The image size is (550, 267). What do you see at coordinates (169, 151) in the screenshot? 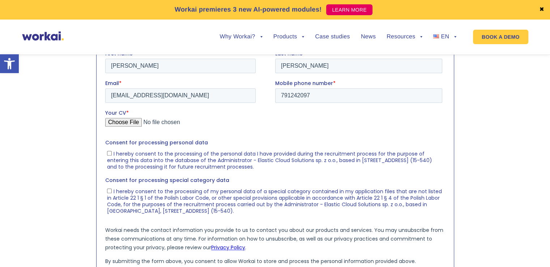
I see `span: I hereby consent to the processing of my personal data of a special category contained in my appl...` at bounding box center [169, 151].